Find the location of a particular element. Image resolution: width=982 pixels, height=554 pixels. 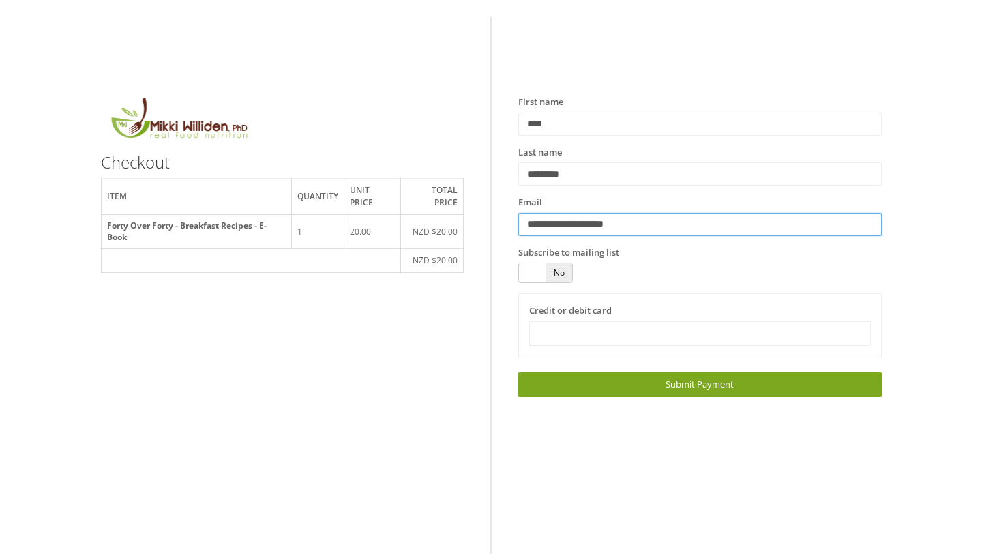

th: Unit price is located at coordinates (372, 196).